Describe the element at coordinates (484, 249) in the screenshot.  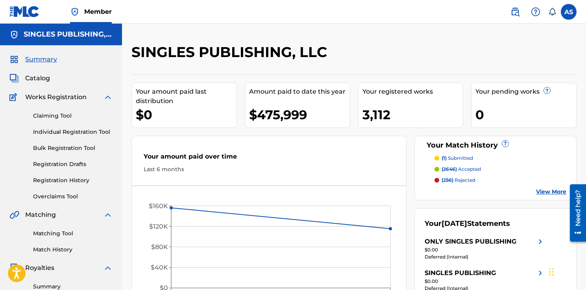
I see `a: ONLY SINGLES PUBLISHINGright chevron icon$0.00Deferred (Internal)` at that location.